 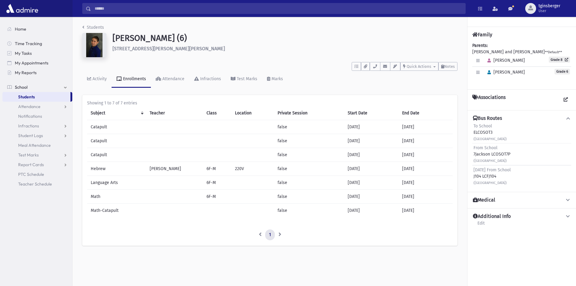 I want to click on span: Time Tracking, so click(x=28, y=44).